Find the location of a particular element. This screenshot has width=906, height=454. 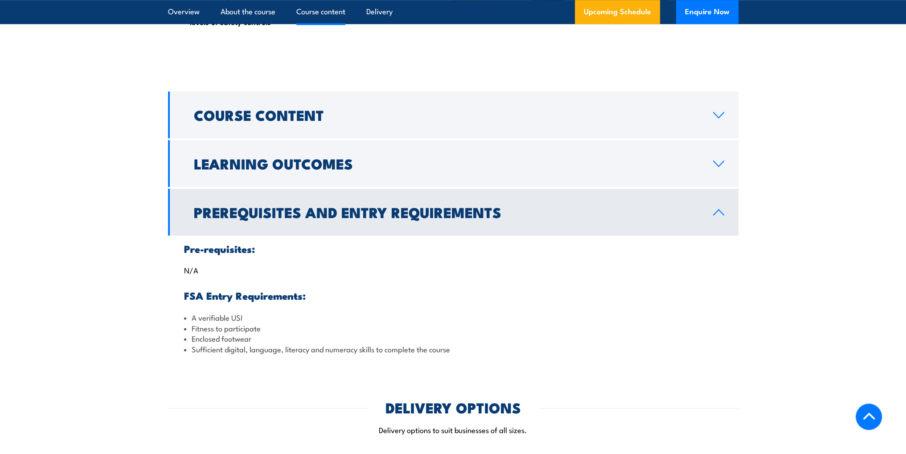

a: Prerequisites and Entry Requirements is located at coordinates (453, 212).